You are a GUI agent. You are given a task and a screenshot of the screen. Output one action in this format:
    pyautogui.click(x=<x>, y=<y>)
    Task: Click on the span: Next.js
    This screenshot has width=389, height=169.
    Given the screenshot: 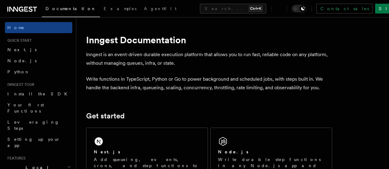 What is the action you would take?
    pyautogui.click(x=22, y=50)
    